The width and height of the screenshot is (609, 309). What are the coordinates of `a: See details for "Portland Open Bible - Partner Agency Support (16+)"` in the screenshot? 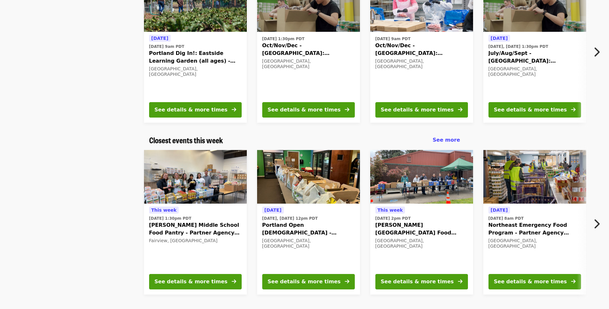 It's located at (308, 222).